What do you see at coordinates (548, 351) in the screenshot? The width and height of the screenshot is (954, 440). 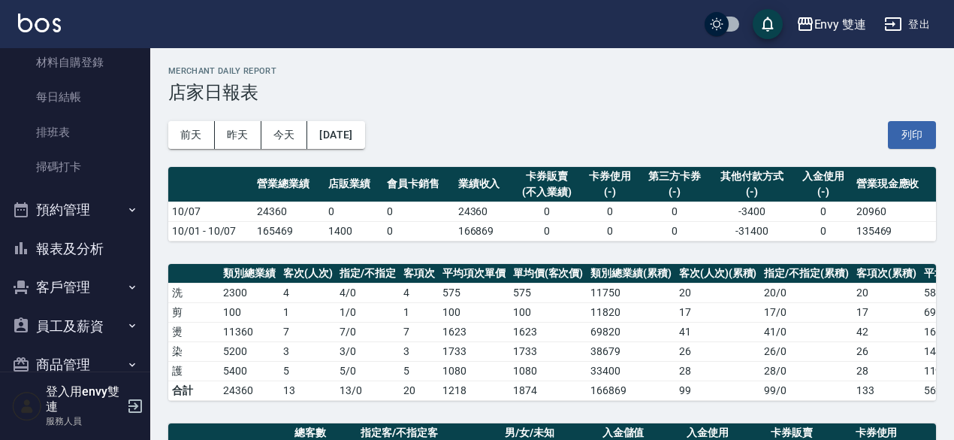 I see `td: 1733` at bounding box center [548, 351].